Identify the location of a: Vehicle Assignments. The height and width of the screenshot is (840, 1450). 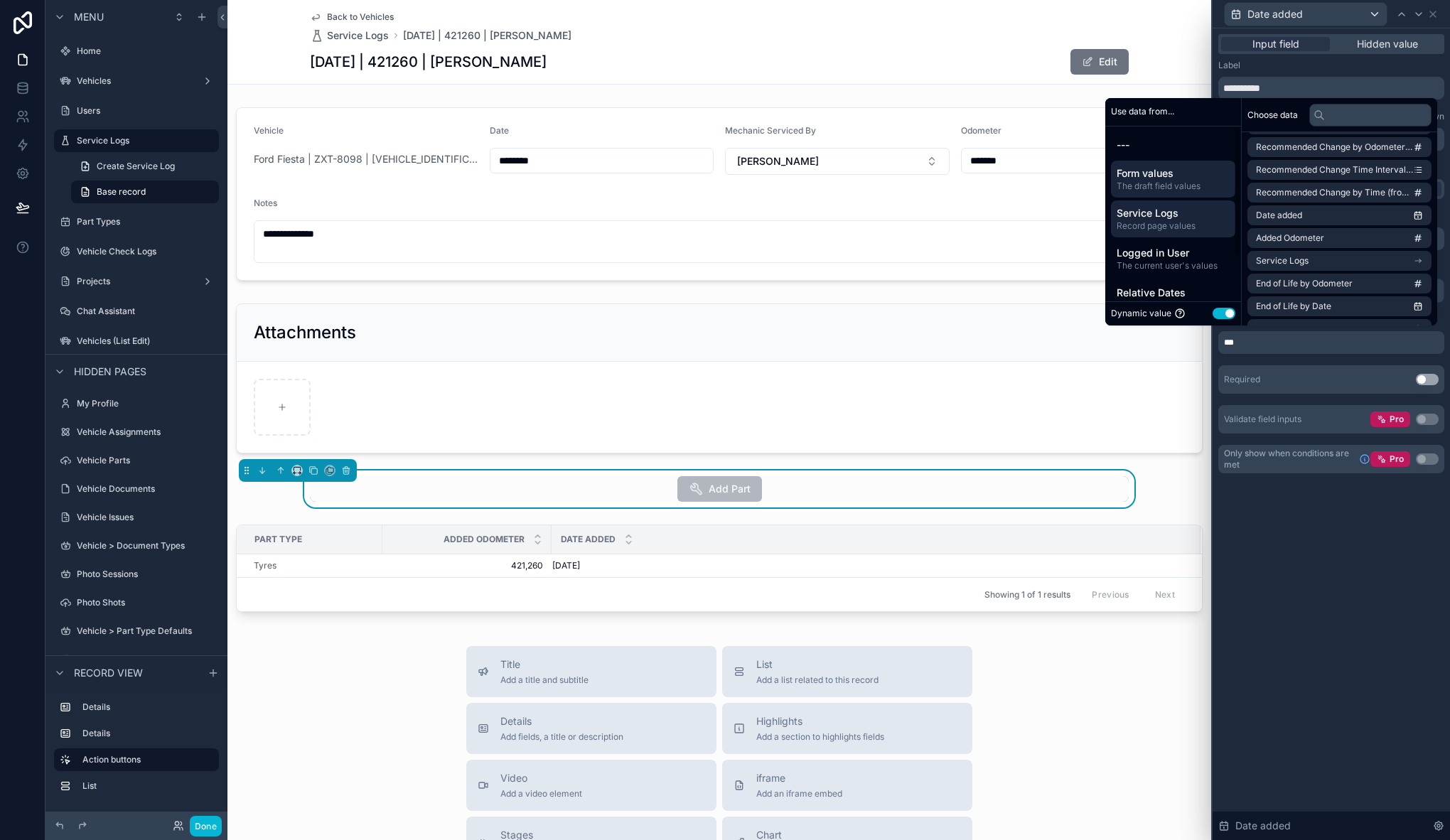
(136, 432).